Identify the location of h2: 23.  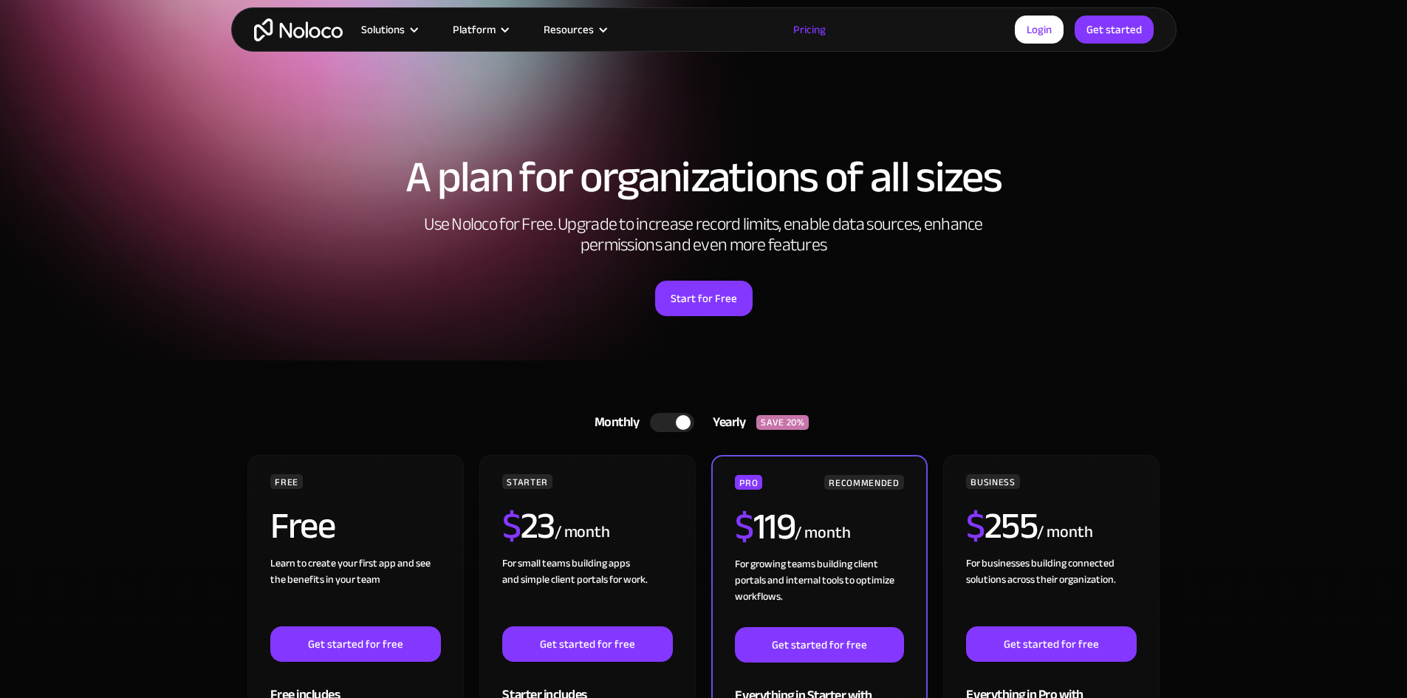
(528, 526).